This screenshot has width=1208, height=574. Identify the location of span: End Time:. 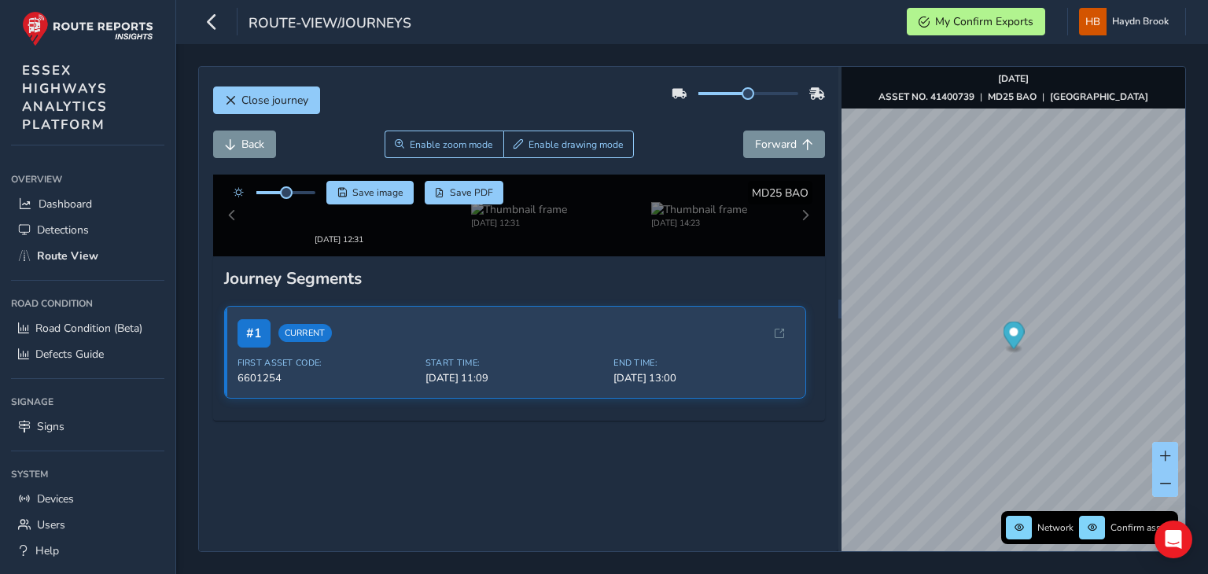
(702, 348).